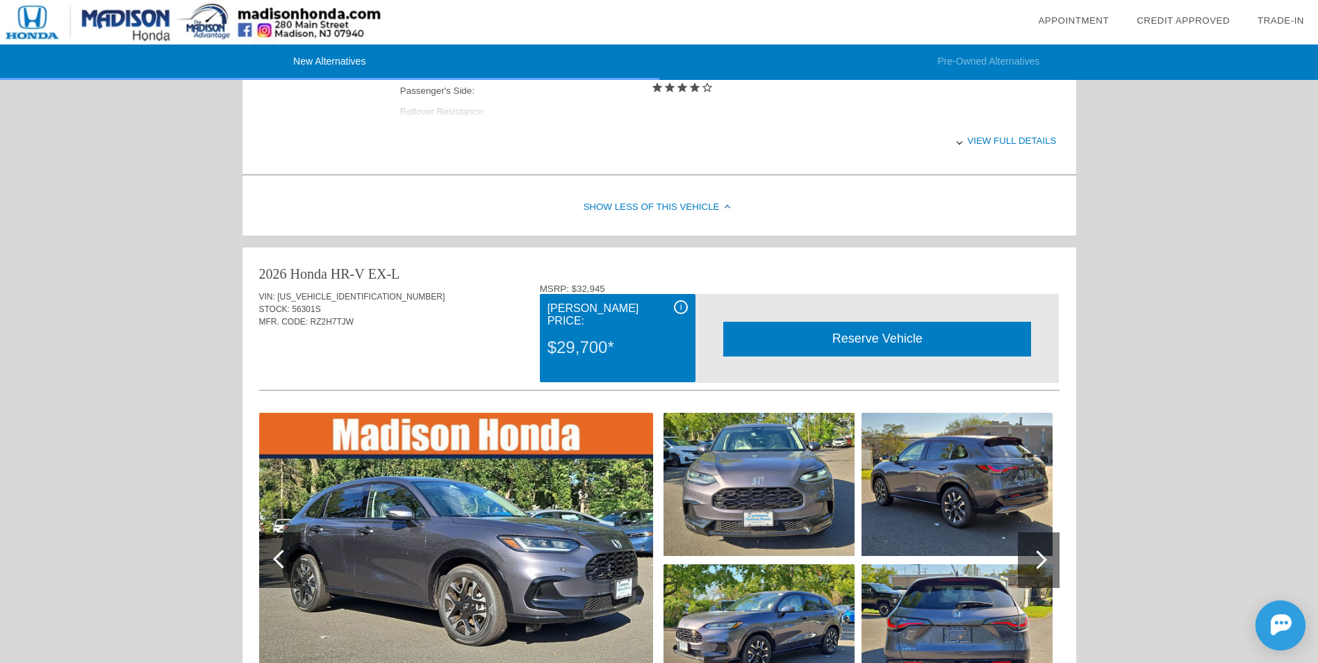 This screenshot has height=663, width=1318. I want to click on img: logo, so click(88, 37).